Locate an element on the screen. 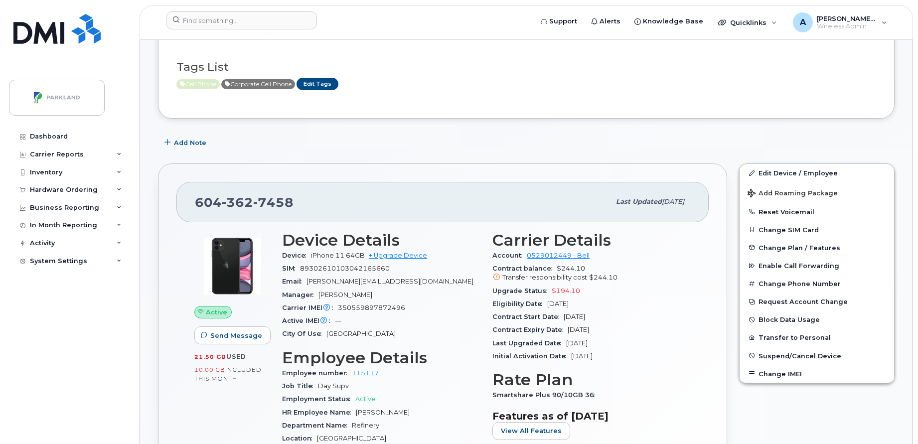 This screenshot has width=918, height=444. span: City Of Use is located at coordinates (304, 333).